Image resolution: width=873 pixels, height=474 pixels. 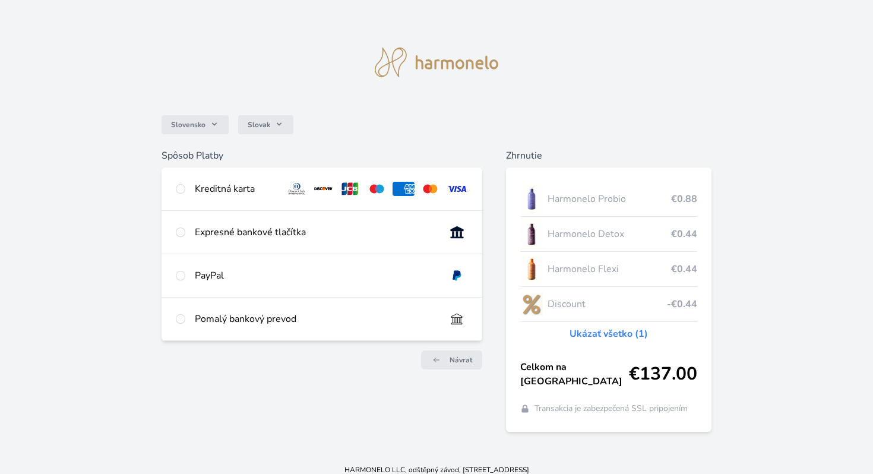 What do you see at coordinates (236, 189) in the screenshot?
I see `div: Kreditná karta` at bounding box center [236, 189].